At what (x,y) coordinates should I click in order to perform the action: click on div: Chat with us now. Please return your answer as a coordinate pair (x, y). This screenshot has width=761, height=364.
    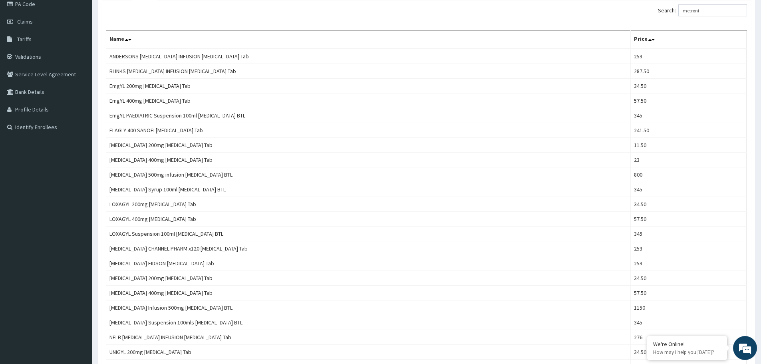
    Looking at the image, I should click on (88, 50).